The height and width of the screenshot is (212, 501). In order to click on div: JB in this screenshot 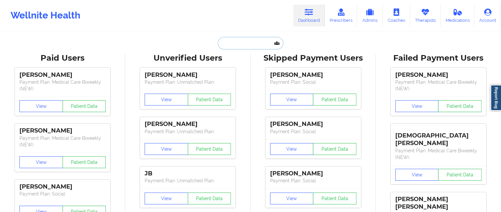, I will do `click(188, 173)`.